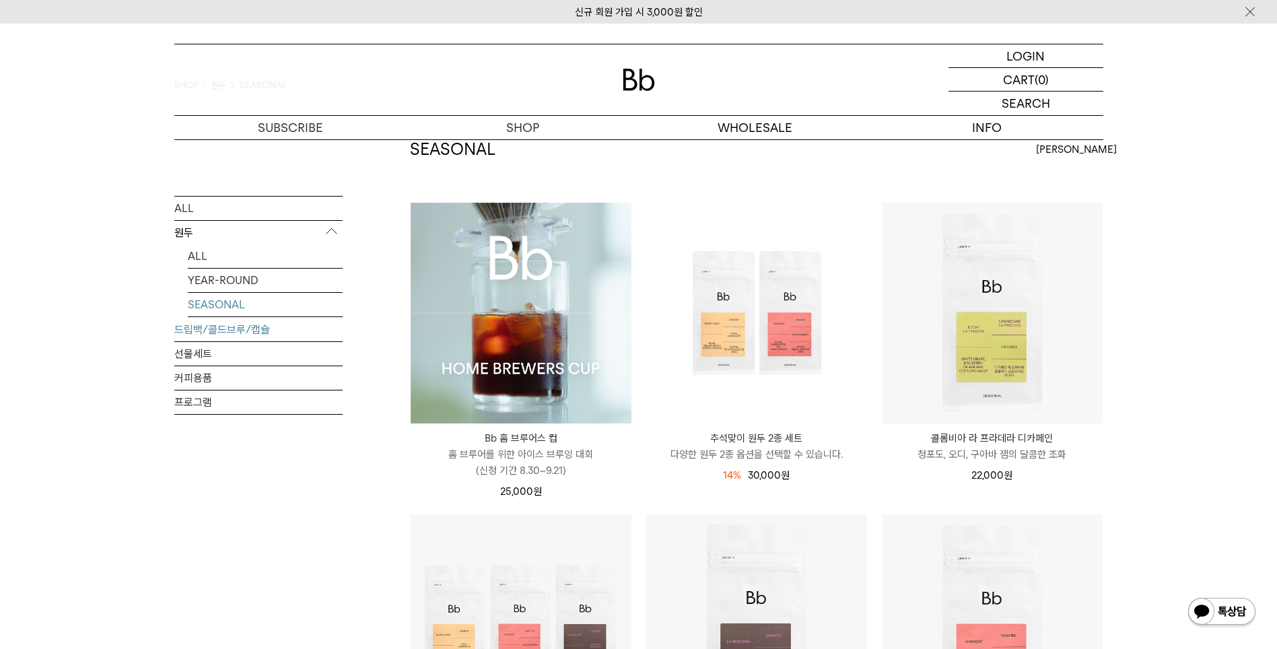 The width and height of the screenshot is (1277, 649). I want to click on img: 카카오톡 채널 1:1 채팅 버튼, so click(1222, 613).